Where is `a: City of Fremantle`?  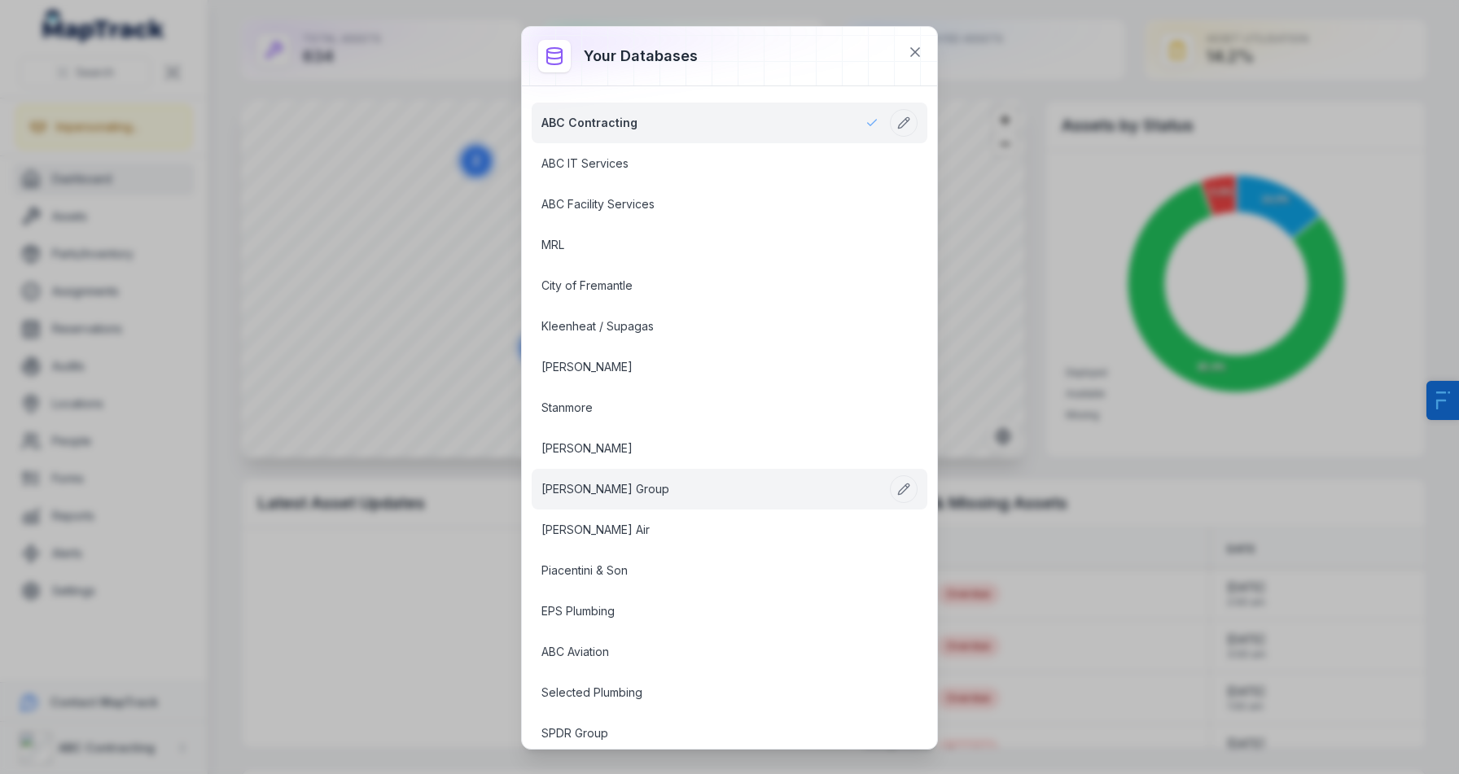
a: City of Fremantle is located at coordinates (710, 286).